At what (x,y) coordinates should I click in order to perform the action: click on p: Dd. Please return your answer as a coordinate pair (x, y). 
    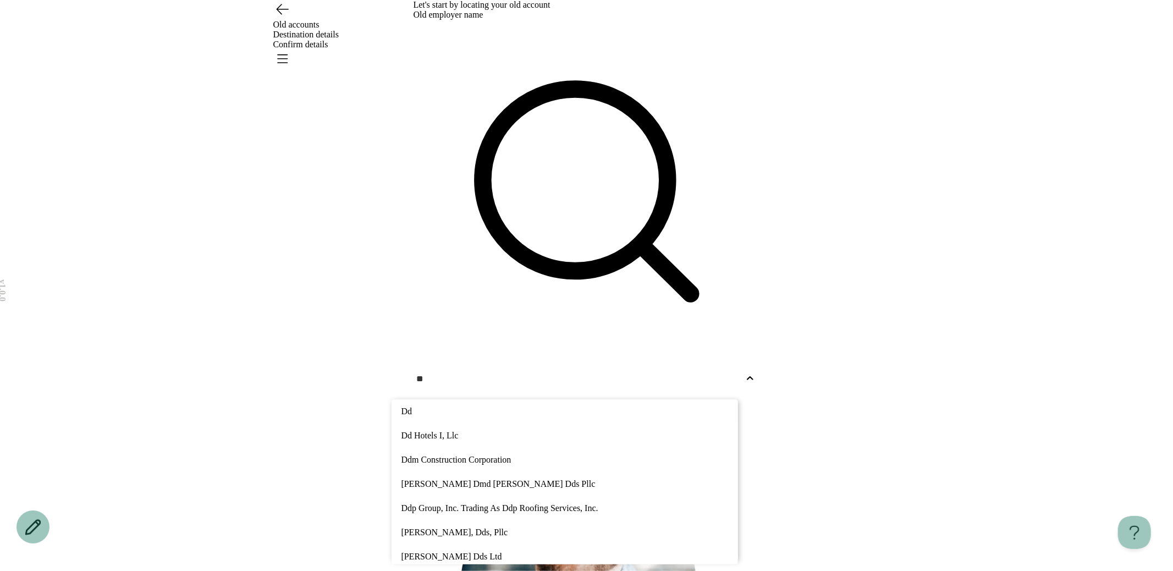
    Looking at the image, I should click on (565, 411).